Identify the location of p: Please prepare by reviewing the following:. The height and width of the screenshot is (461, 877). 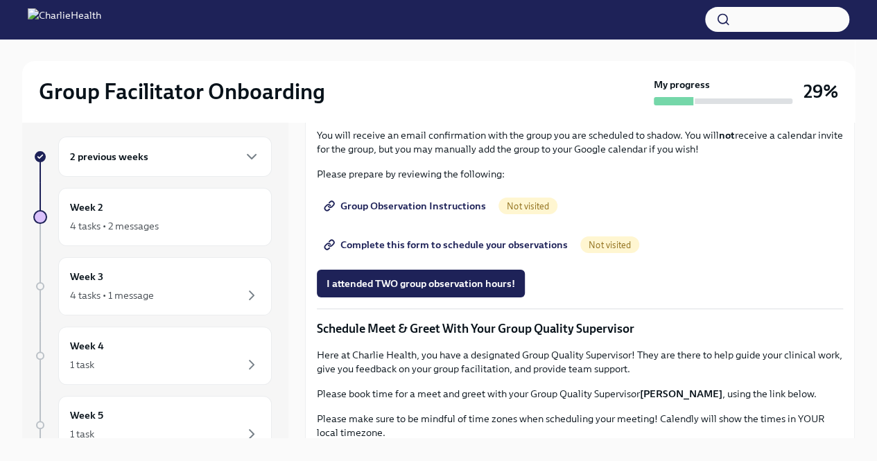
(579, 174).